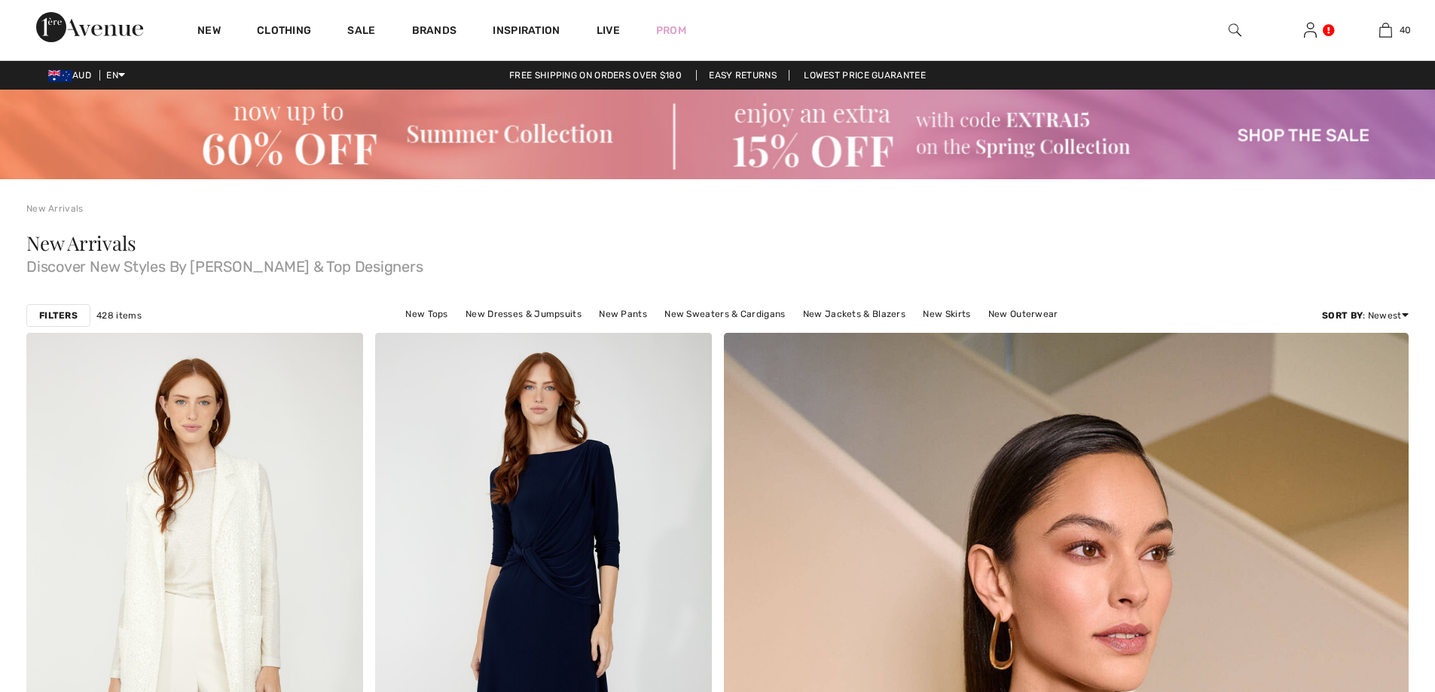 Image resolution: width=1435 pixels, height=692 pixels. What do you see at coordinates (426, 314) in the screenshot?
I see `a: New Tops` at bounding box center [426, 314].